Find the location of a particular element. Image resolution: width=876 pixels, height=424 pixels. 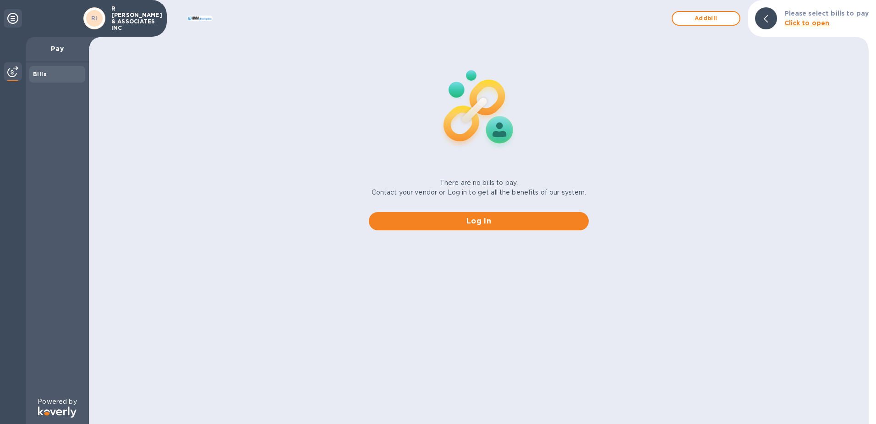

button: Log in is located at coordinates (479, 221).